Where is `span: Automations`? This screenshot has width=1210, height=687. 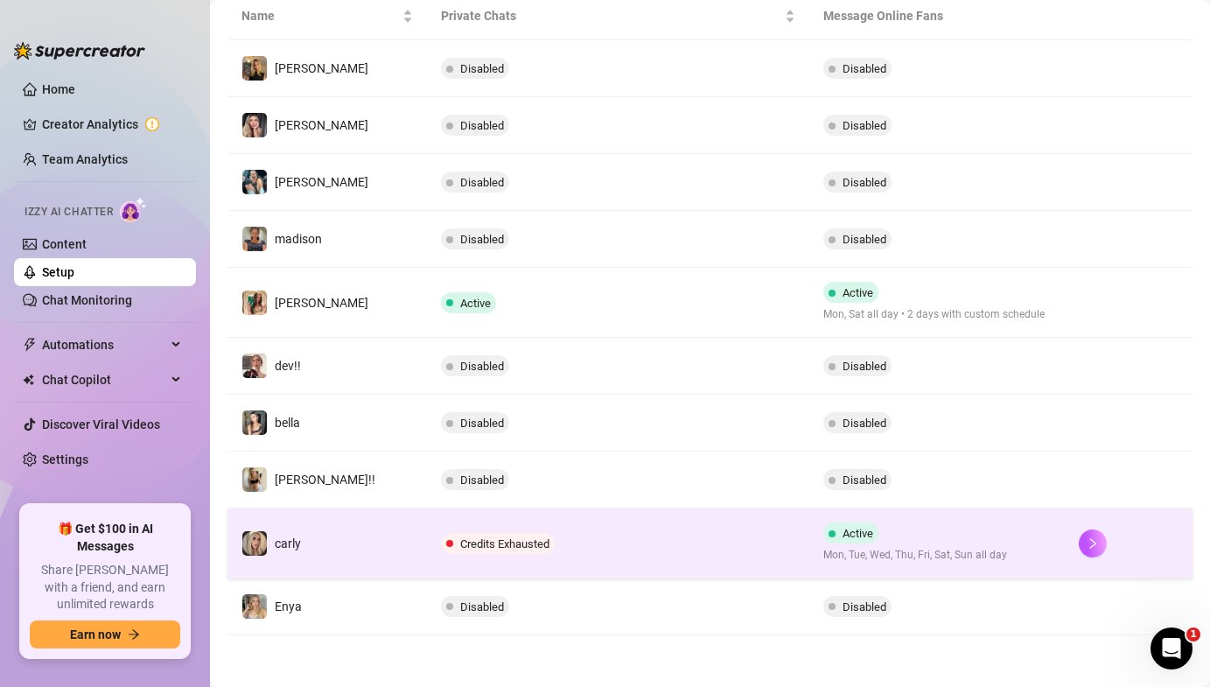 span: Automations is located at coordinates (104, 345).